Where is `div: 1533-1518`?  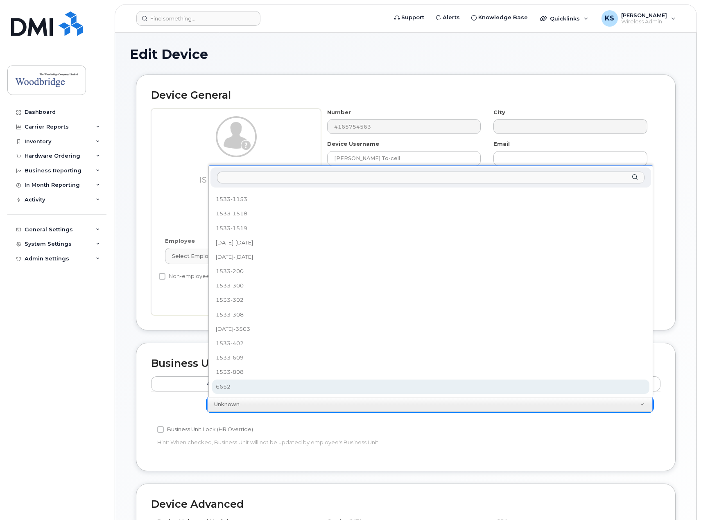
div: 1533-1518 is located at coordinates (431, 214).